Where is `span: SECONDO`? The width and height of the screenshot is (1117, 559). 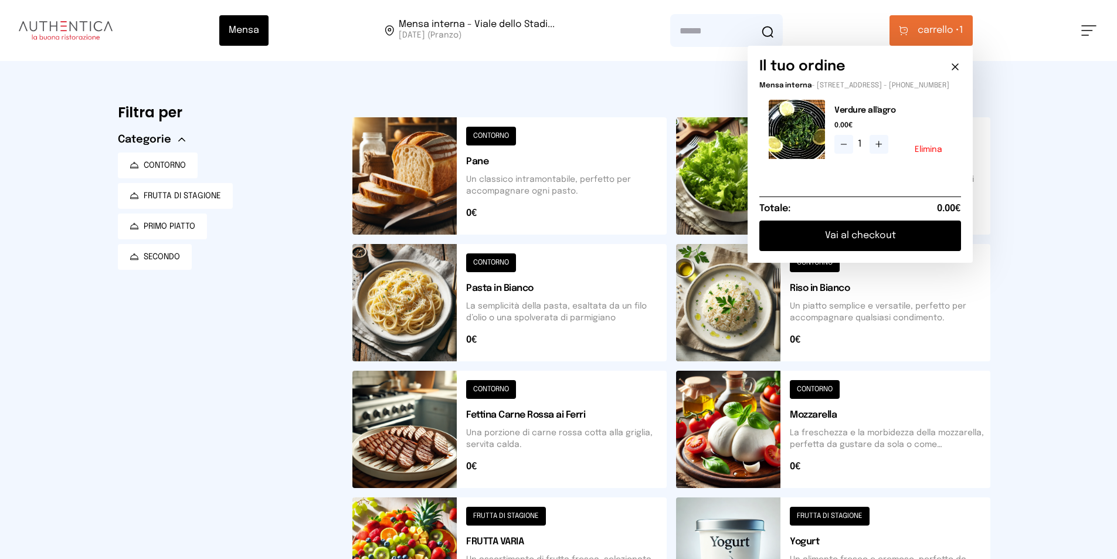 span: SECONDO is located at coordinates (162, 257).